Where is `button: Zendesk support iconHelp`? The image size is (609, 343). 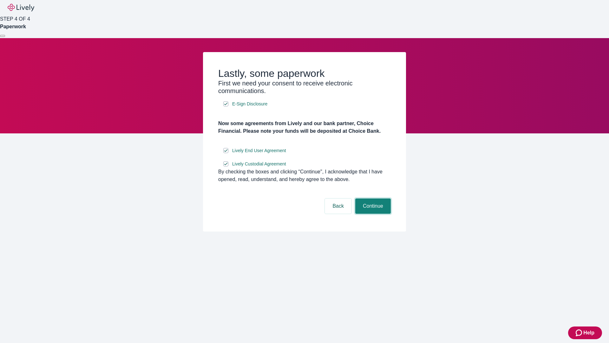 button: Zendesk support iconHelp is located at coordinates (585, 333).